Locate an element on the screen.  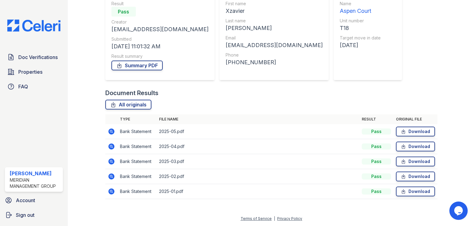
div: First name is located at coordinates (274, 4).